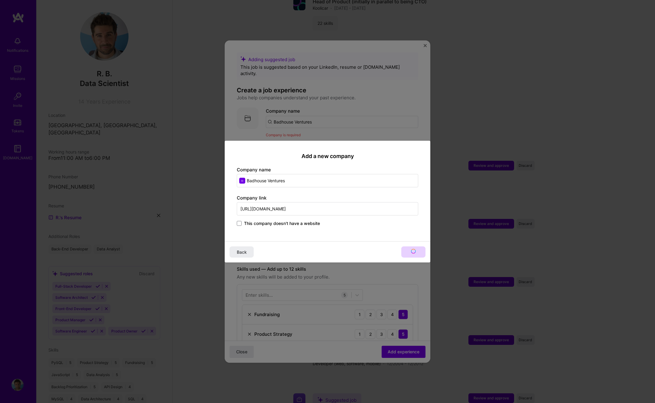  I want to click on input: Enter link, so click(328, 209).